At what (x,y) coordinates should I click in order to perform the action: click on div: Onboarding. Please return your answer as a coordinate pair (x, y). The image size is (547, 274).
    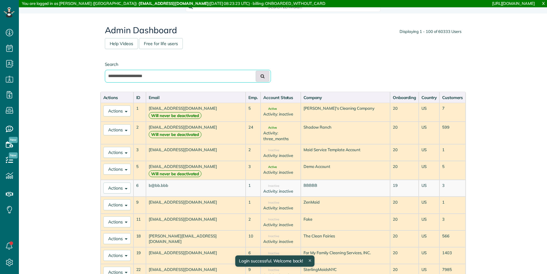
    Looking at the image, I should click on (404, 97).